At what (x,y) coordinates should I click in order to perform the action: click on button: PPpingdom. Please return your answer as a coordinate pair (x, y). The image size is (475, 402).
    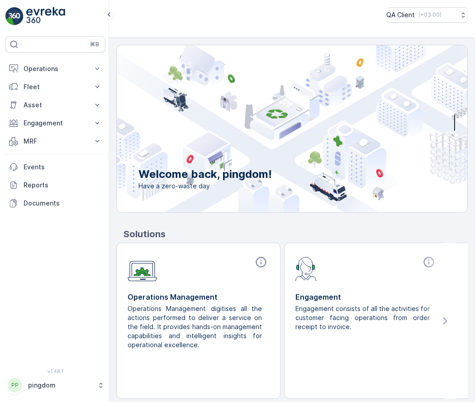
    Looking at the image, I should click on (55, 385).